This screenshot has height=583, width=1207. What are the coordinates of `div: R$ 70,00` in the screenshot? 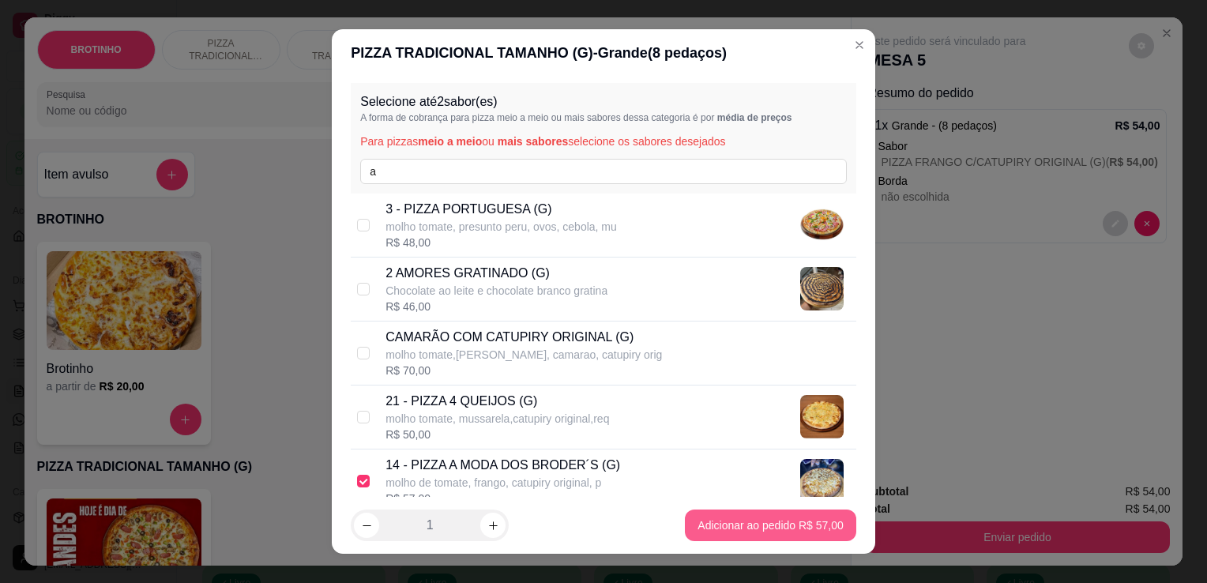 It's located at (524, 370).